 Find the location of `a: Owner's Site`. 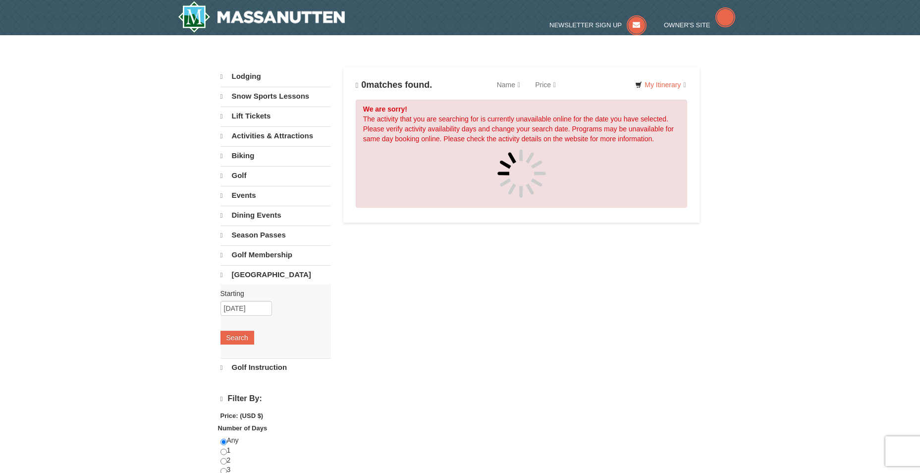

a: Owner's Site is located at coordinates (700, 25).